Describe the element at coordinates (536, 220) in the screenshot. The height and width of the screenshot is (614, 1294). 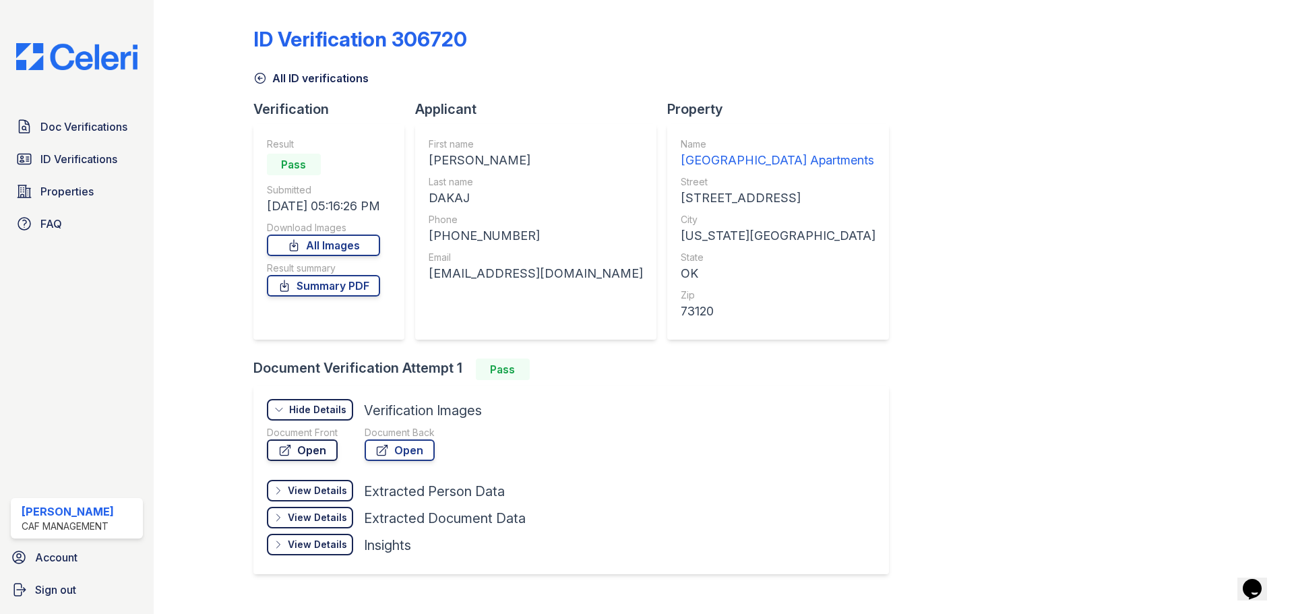
I see `div: Phone` at that location.